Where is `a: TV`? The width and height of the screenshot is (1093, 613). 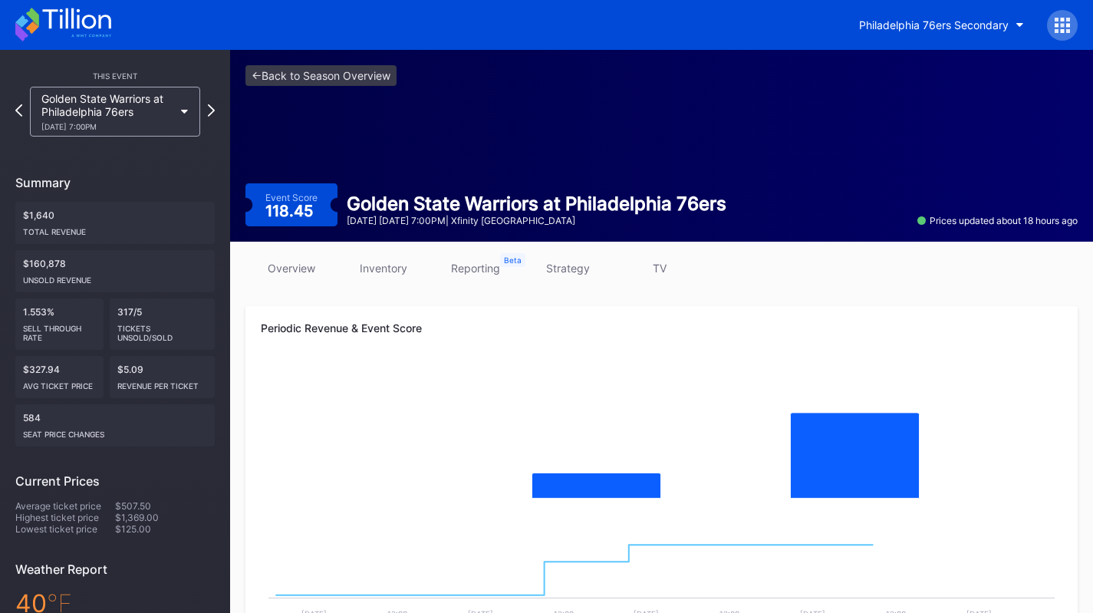
a: TV is located at coordinates (660, 268).